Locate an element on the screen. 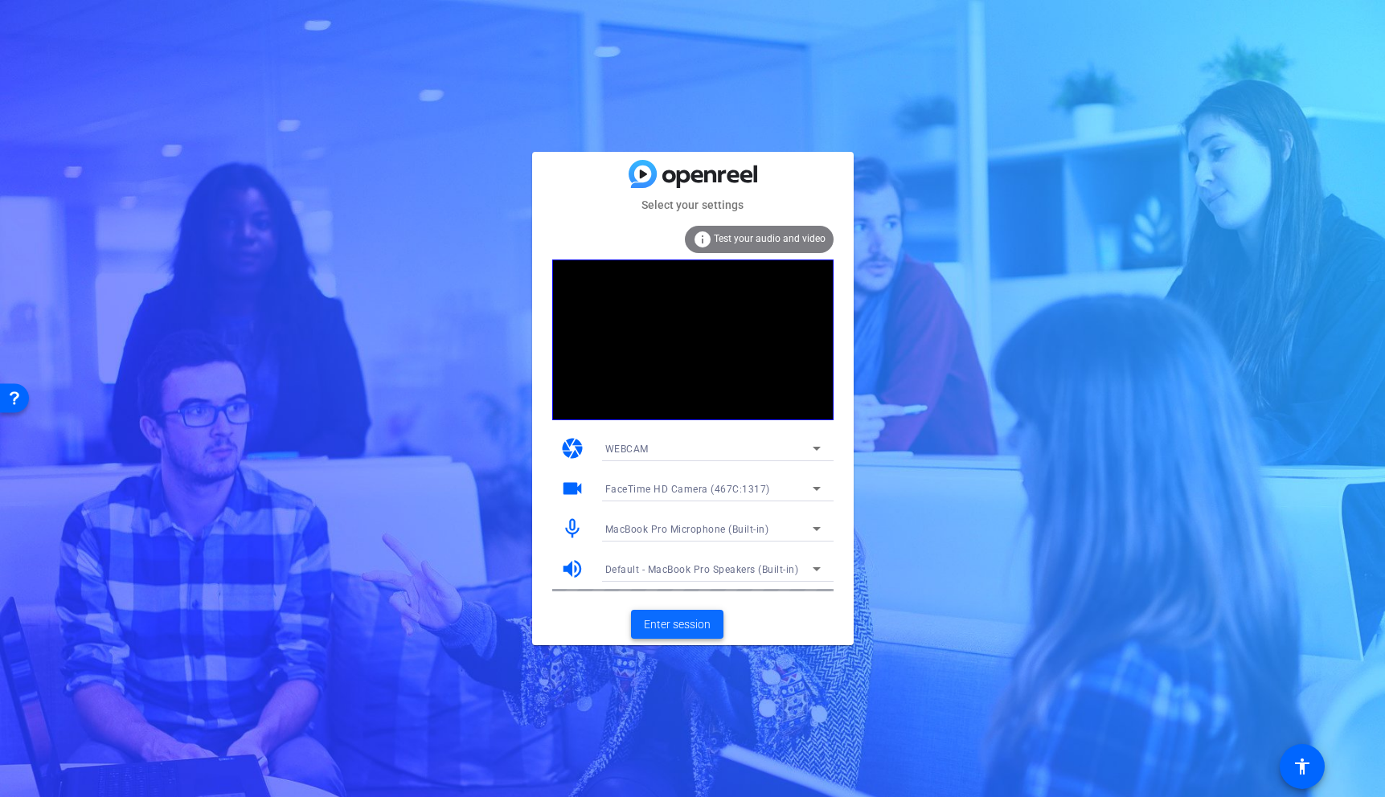 This screenshot has width=1385, height=797. span: Default - MacBook Pro Speakers (Built-in) is located at coordinates (702, 570).